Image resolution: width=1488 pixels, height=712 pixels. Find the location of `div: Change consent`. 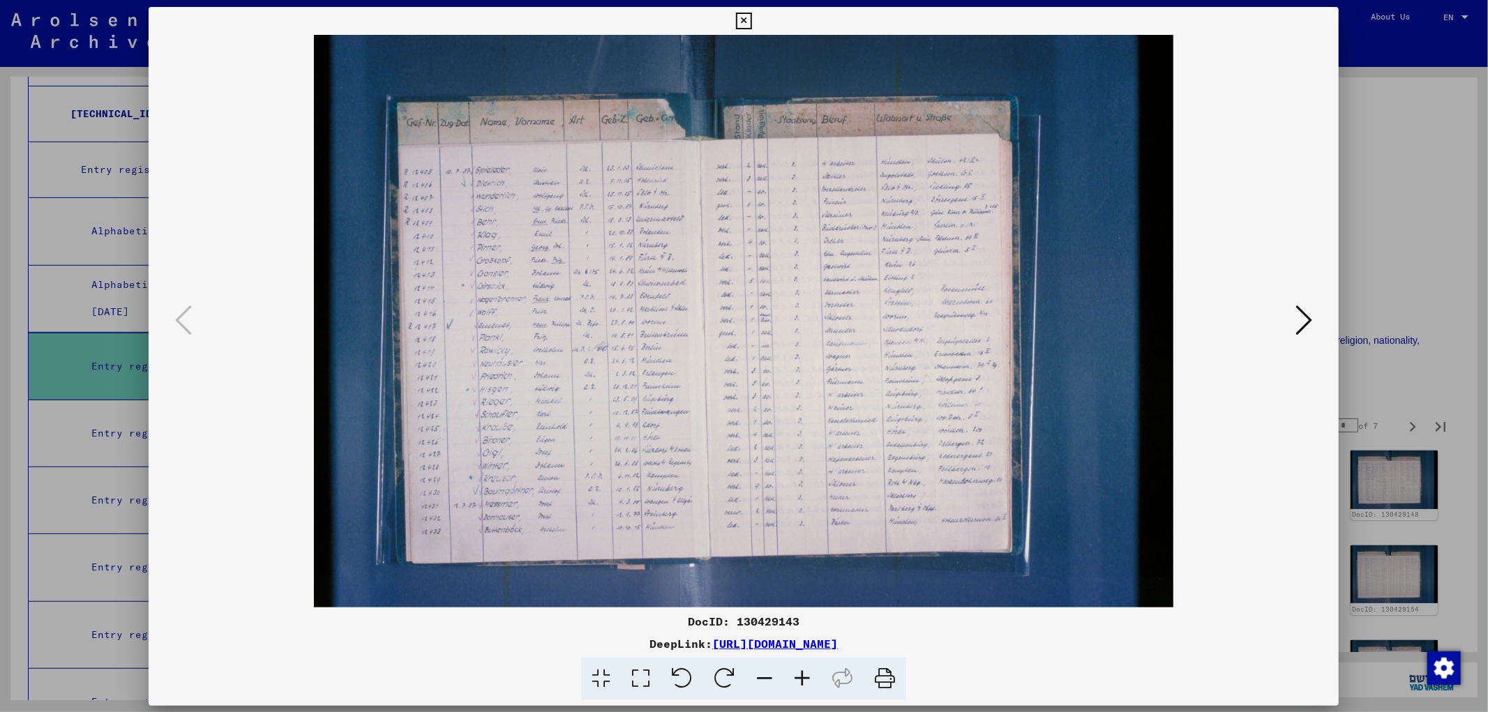

div: Change consent is located at coordinates (1443, 667).